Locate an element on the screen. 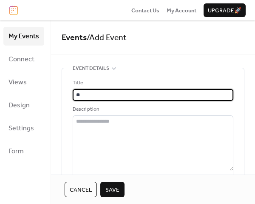  a: Form is located at coordinates (24, 151).